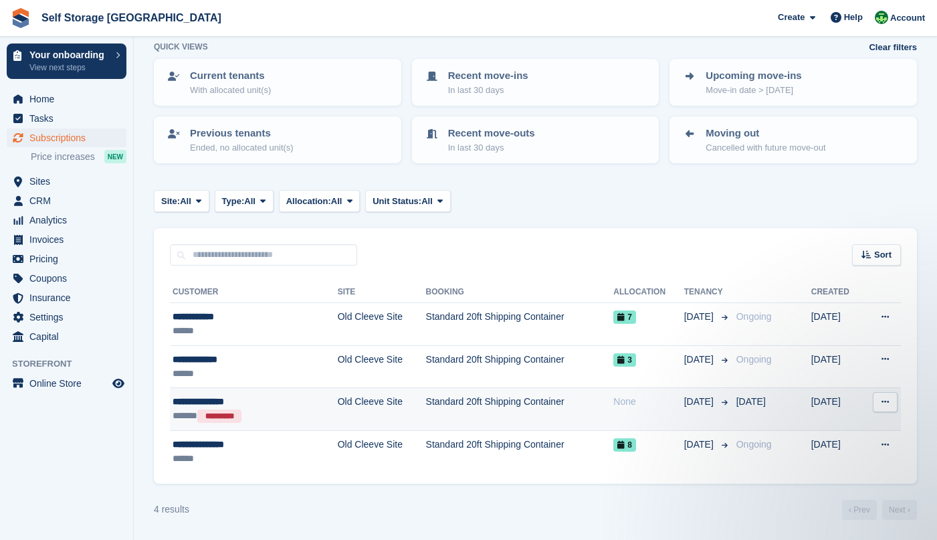 The width and height of the screenshot is (937, 540). I want to click on span: 8, so click(624, 445).